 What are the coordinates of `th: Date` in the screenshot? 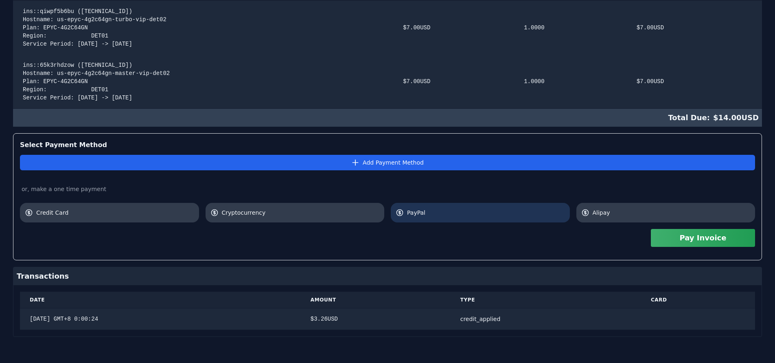 It's located at (160, 299).